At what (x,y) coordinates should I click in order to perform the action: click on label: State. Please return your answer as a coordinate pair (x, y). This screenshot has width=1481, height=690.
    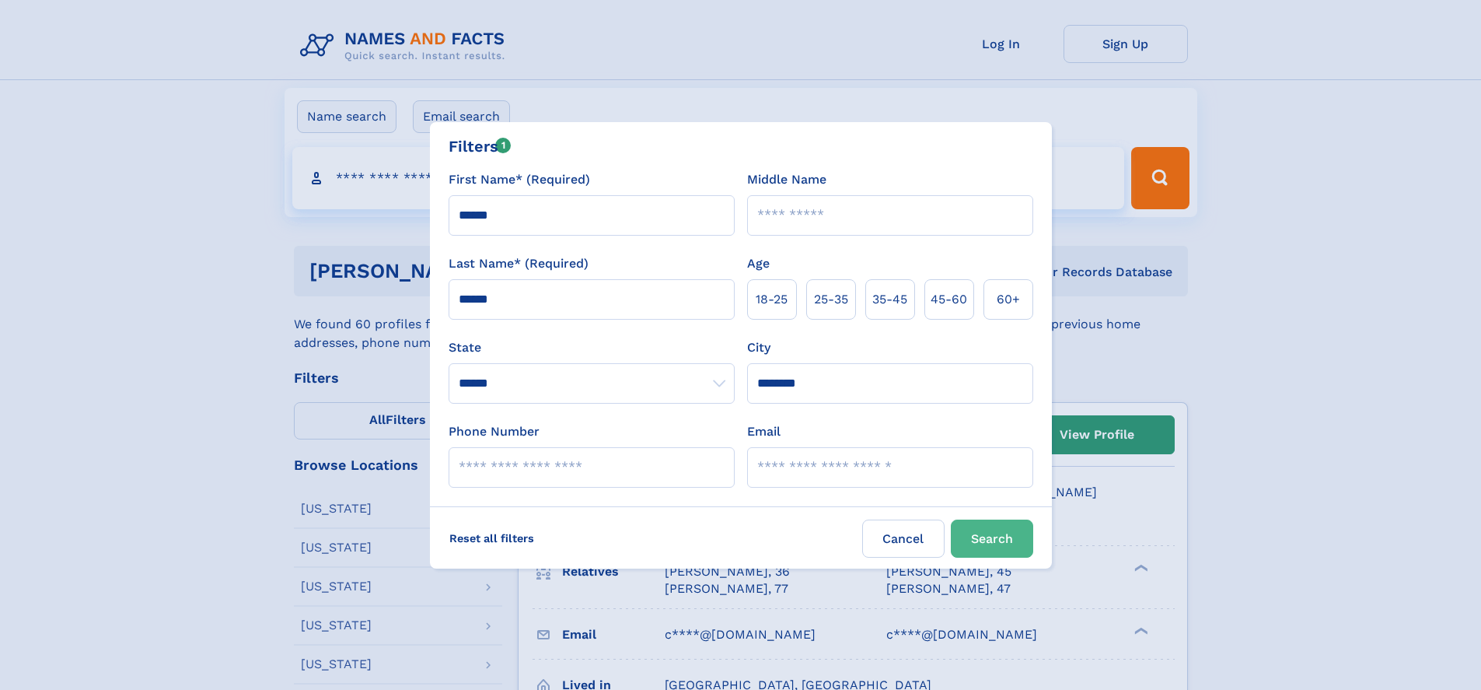
    Looking at the image, I should click on (592, 348).